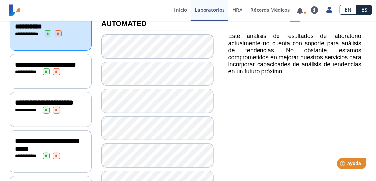 The image size is (376, 181). I want to click on h5: Este análisis de resultados de laboratorio actualmente no cuenta con soporte para análisis de ten..., so click(295, 54).